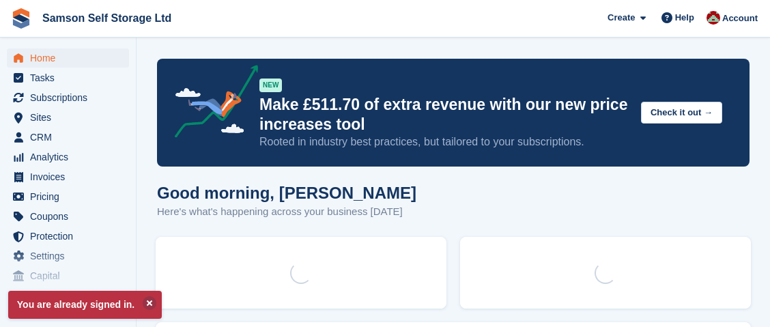 The width and height of the screenshot is (770, 327). Describe the element at coordinates (270, 85) in the screenshot. I see `div: NEW` at that location.